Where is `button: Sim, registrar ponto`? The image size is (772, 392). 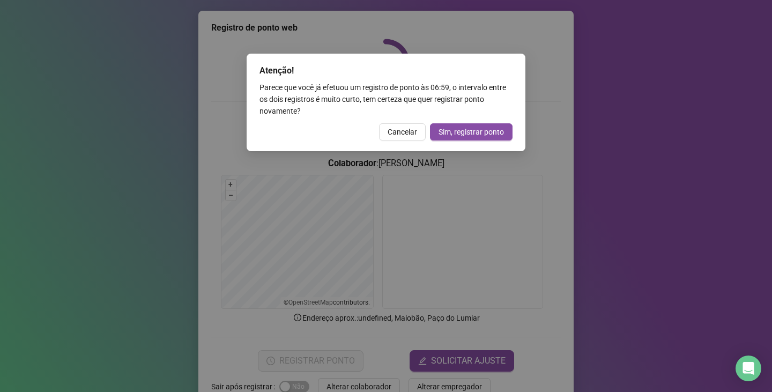 button: Sim, registrar ponto is located at coordinates (471, 132).